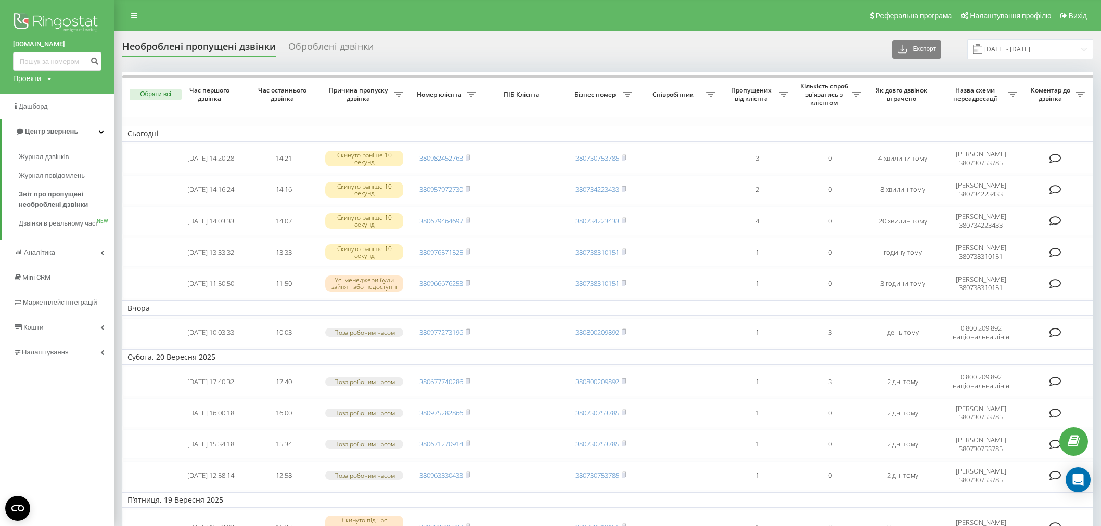 The width and height of the screenshot is (1101, 526). I want to click on span: Налаштування, so click(45, 352).